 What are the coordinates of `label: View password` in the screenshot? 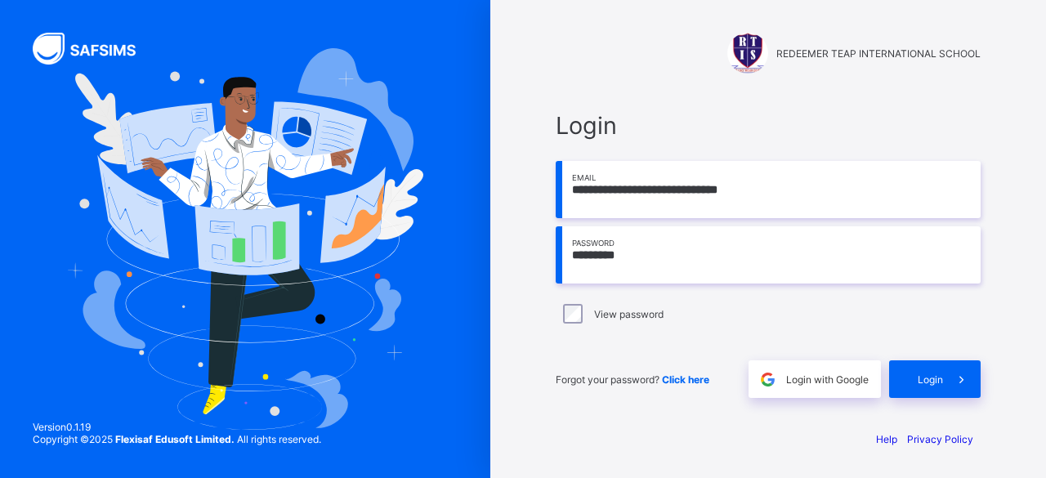 It's located at (628, 314).